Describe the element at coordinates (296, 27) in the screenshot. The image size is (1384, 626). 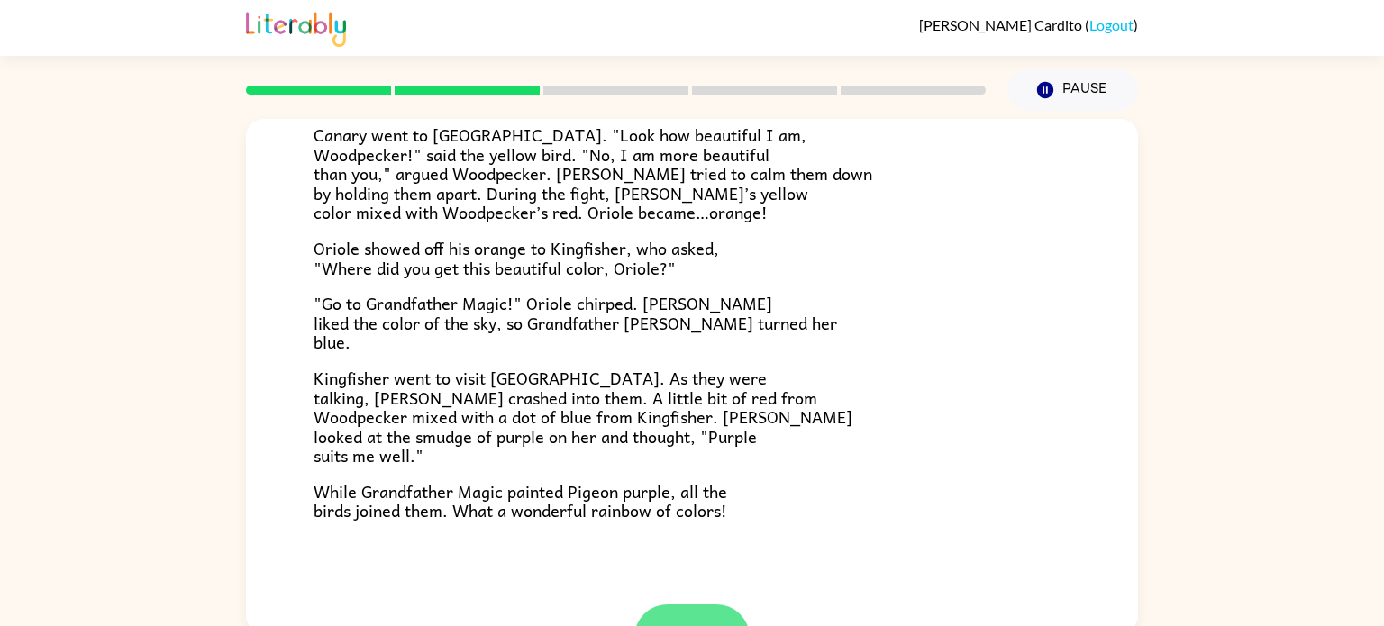
I see `img: Literably` at that location.